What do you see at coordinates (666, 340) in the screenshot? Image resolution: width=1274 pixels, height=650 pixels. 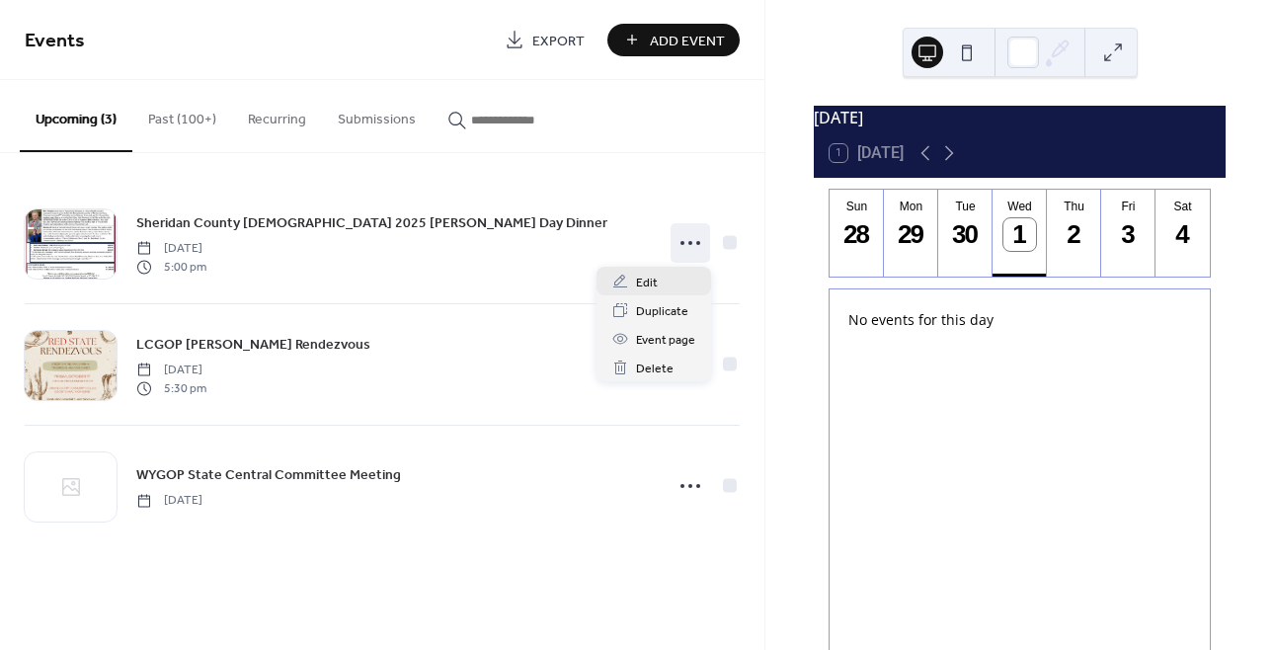 I see `span: Event page` at bounding box center [666, 340].